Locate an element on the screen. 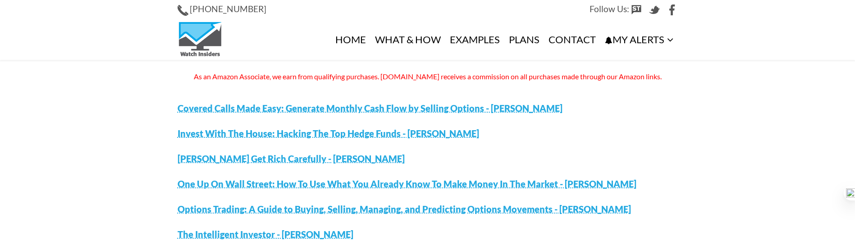 The height and width of the screenshot is (241, 855). a: Examples is located at coordinates (475, 40).